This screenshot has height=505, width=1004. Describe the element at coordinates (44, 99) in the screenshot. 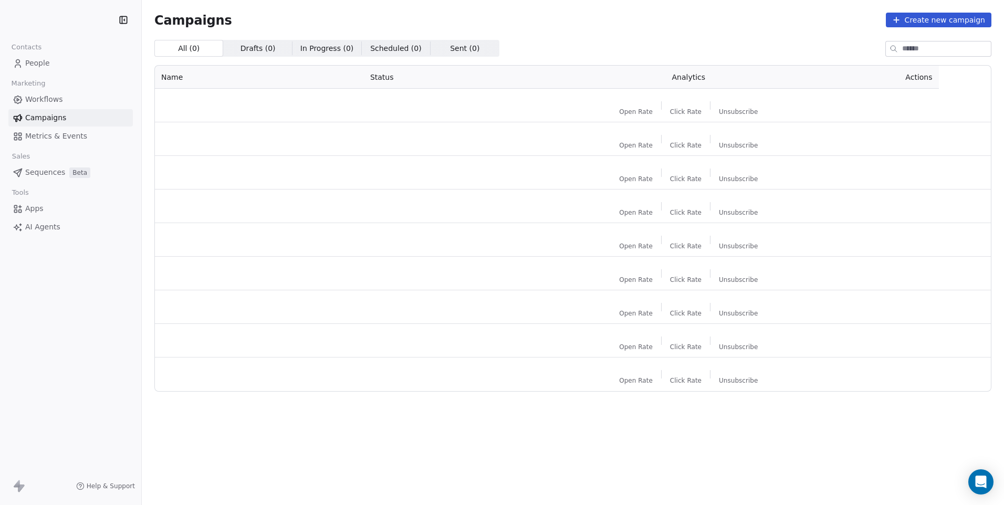

I see `span: Workflows` at that location.